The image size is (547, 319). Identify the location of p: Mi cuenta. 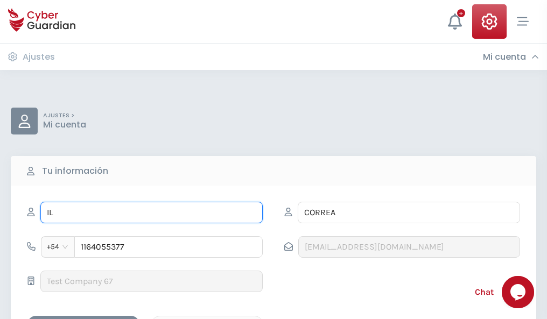
(65, 125).